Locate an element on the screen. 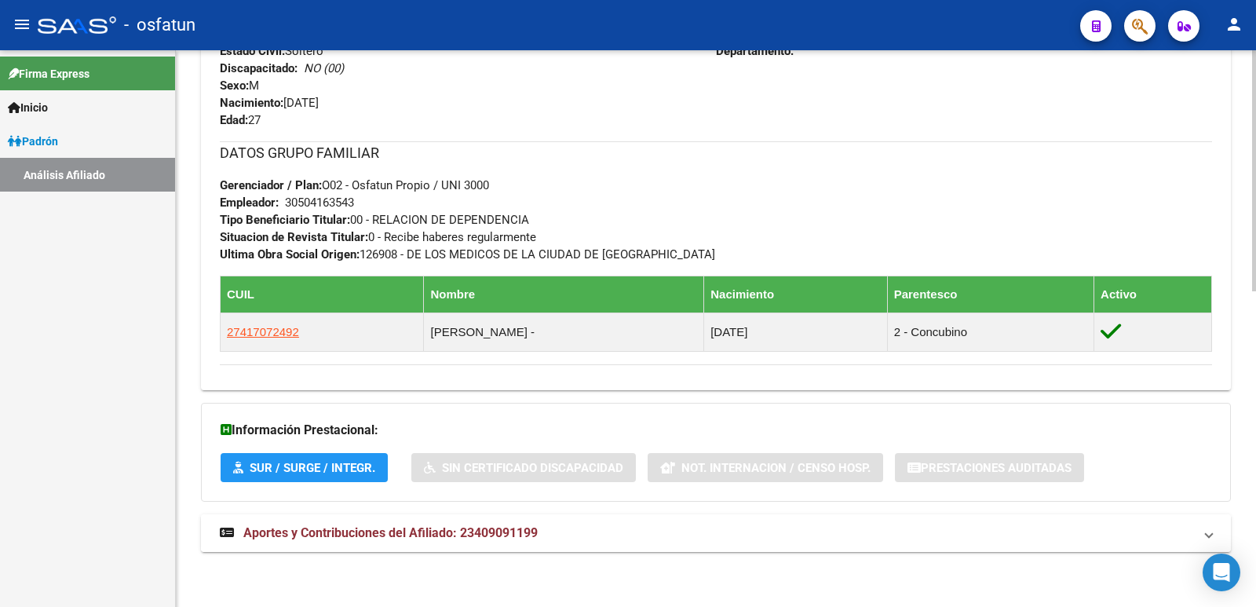 The image size is (1256, 607). i: NO (00) is located at coordinates (323, 68).